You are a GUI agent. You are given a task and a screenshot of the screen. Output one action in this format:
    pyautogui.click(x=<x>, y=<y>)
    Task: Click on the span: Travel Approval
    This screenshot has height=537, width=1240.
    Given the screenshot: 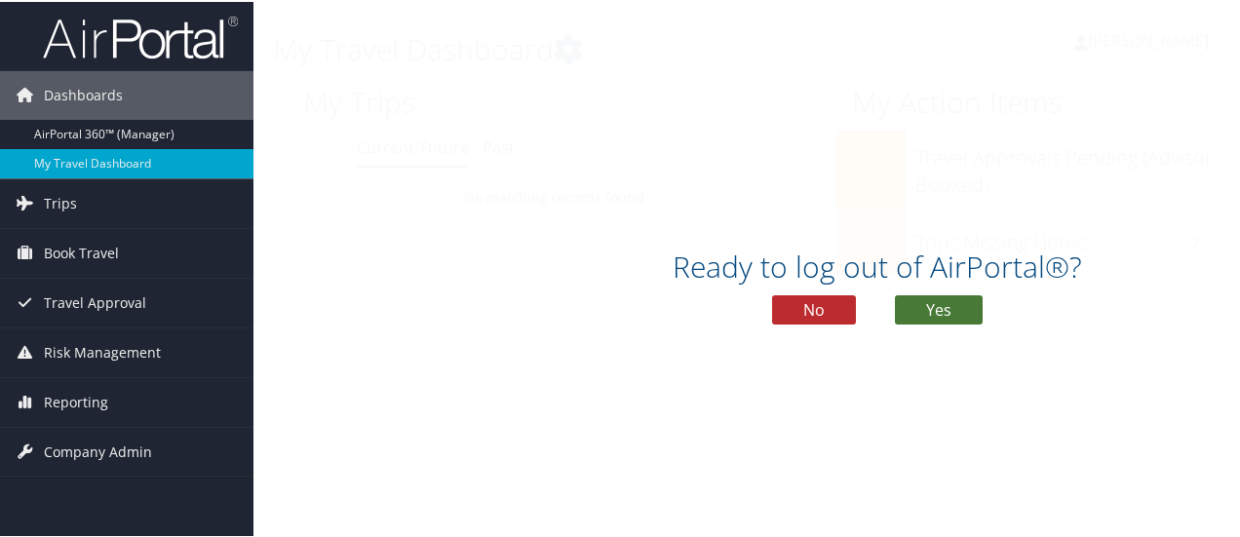 What is the action you would take?
    pyautogui.click(x=95, y=301)
    